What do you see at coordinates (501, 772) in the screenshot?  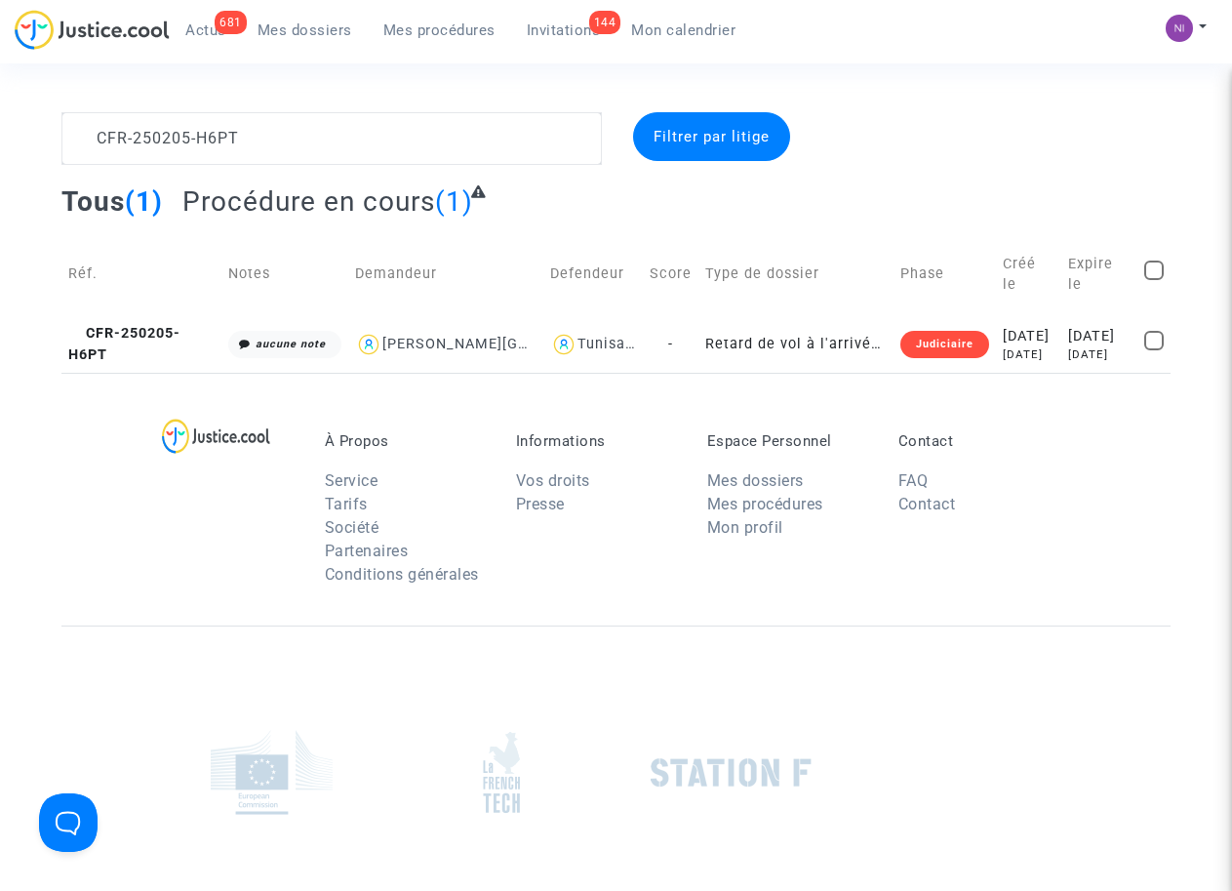 I see `img: french_tech.png` at bounding box center [501, 772].